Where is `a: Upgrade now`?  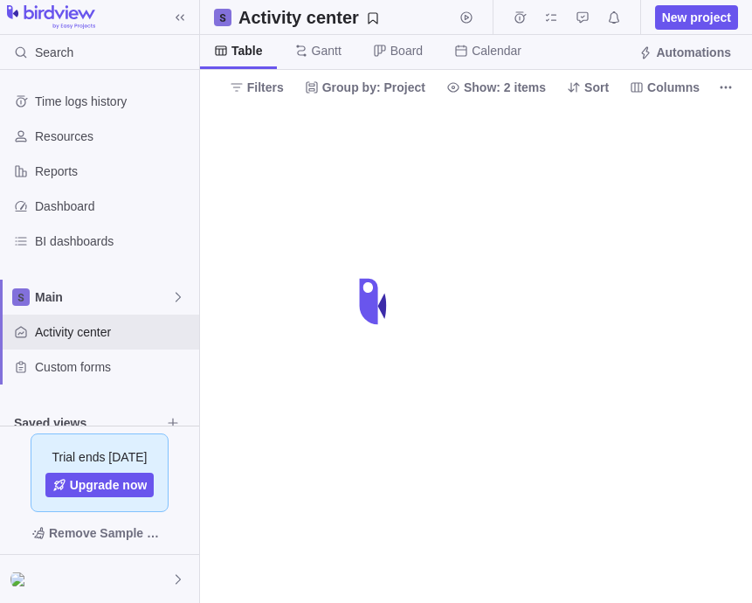 a: Upgrade now is located at coordinates (100, 485).